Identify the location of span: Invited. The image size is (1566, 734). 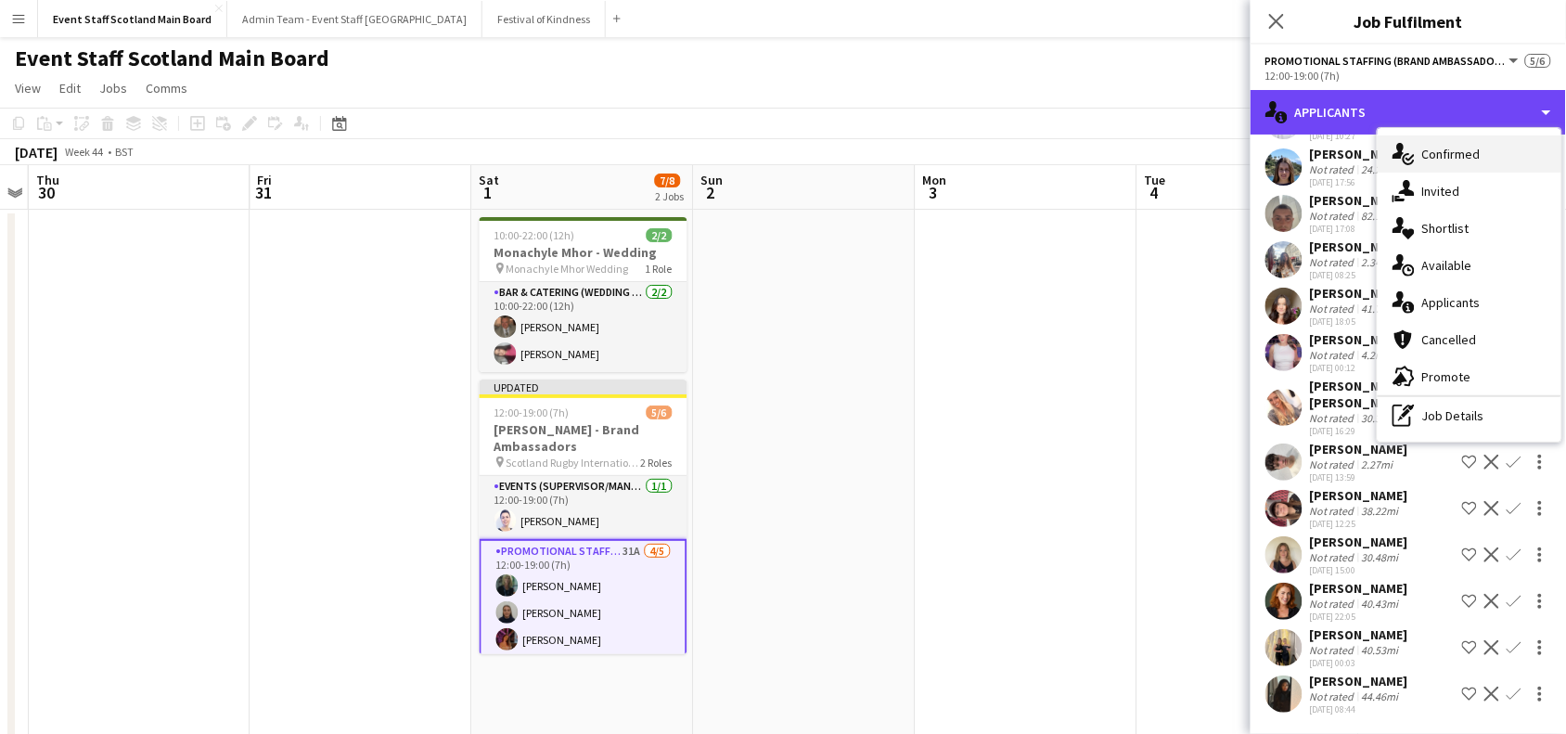
(1441, 191).